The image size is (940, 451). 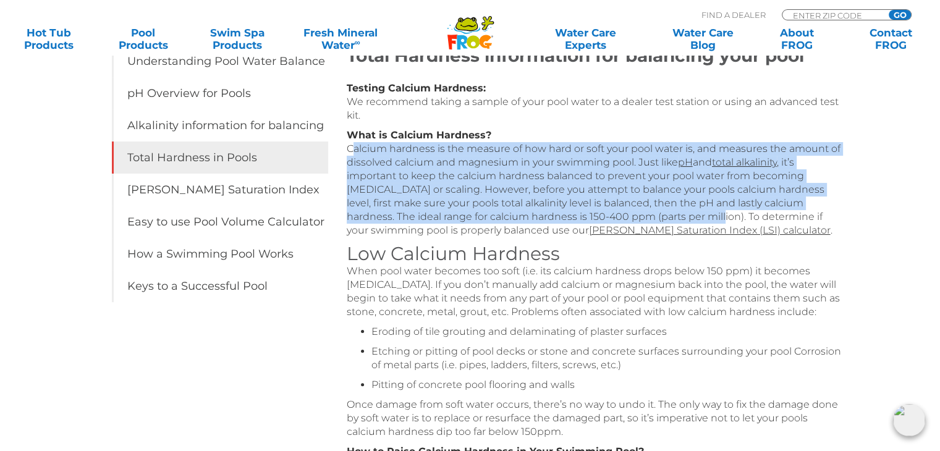 I want to click on li: Pitting of concrete pool flooring and walls, so click(x=606, y=385).